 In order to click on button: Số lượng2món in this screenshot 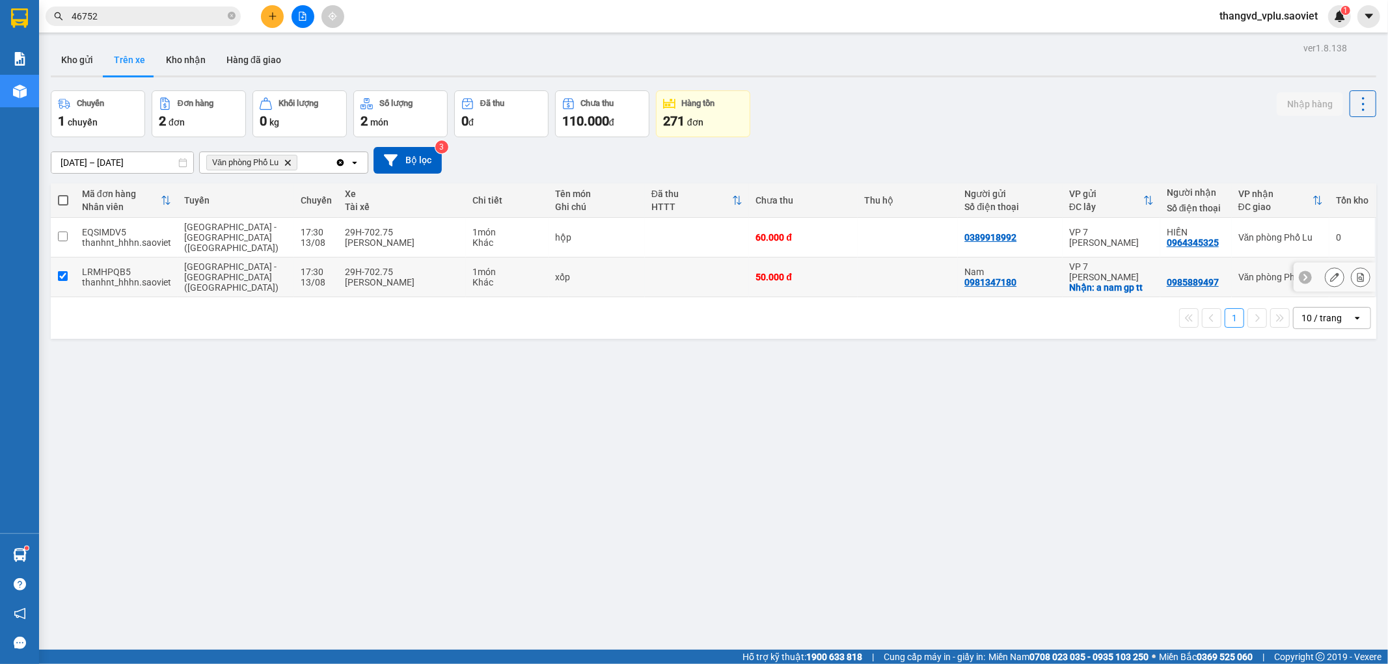, I will do `click(400, 114)`.